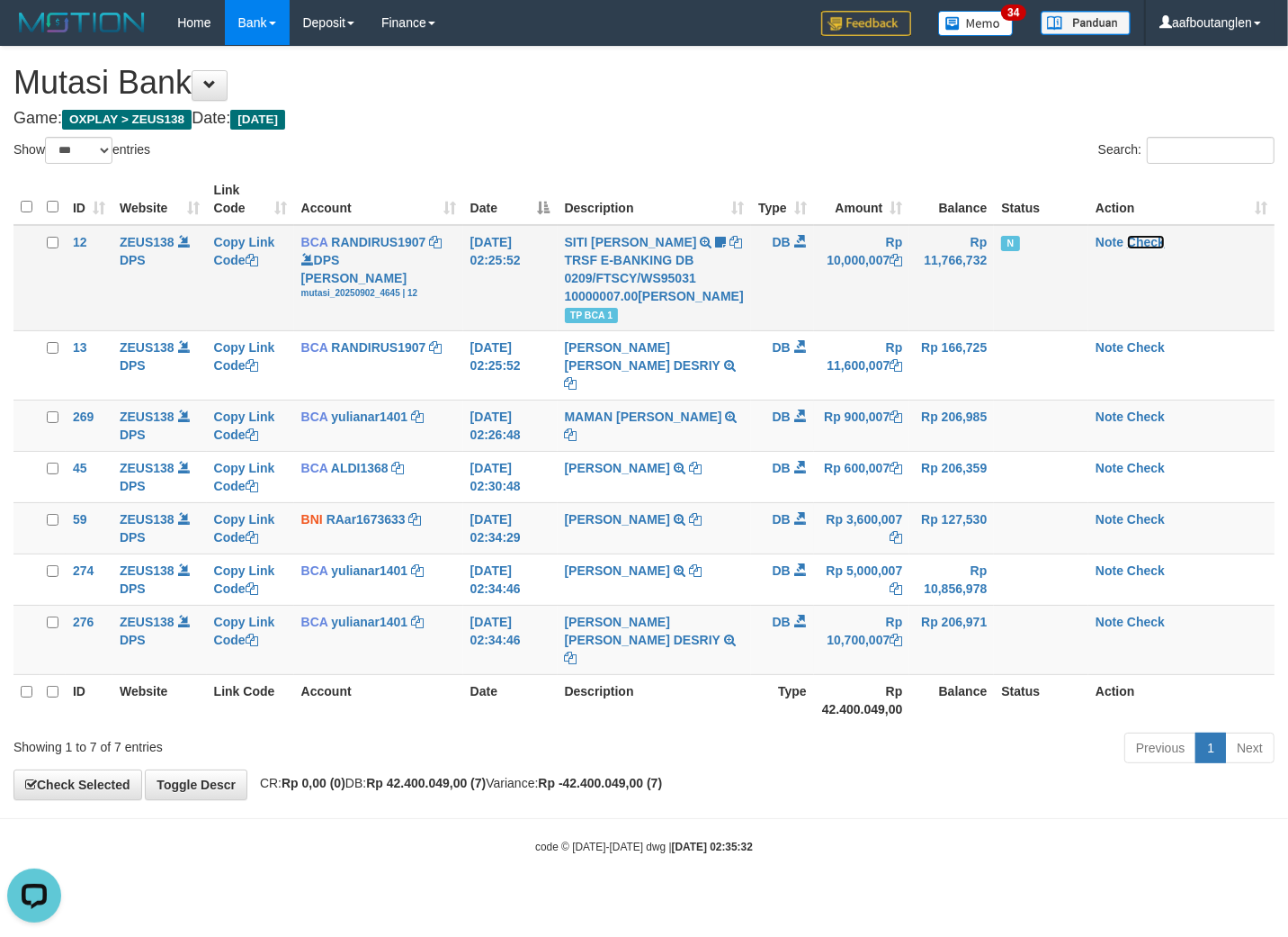 Image resolution: width=1288 pixels, height=937 pixels. What do you see at coordinates (82, 150) in the screenshot?
I see `label: Show entries` at bounding box center [82, 150].